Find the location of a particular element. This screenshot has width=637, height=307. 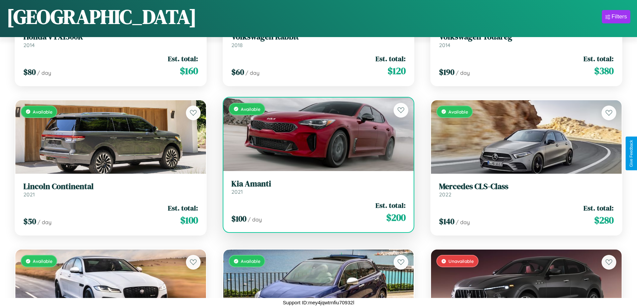

span: $ 380 is located at coordinates (604, 71).